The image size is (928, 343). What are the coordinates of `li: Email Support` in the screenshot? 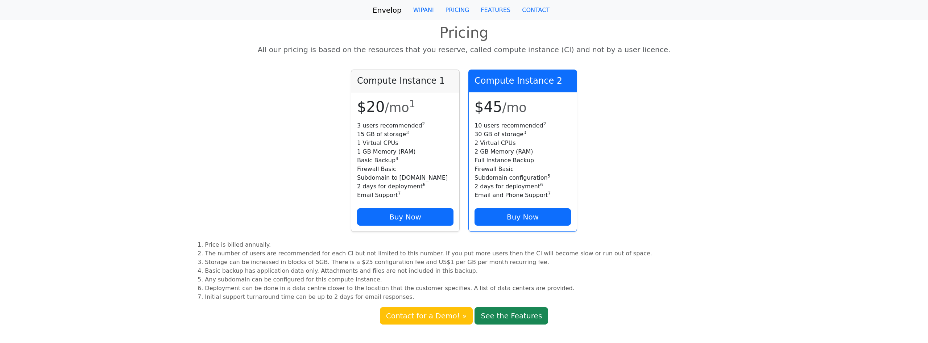 It's located at (405, 195).